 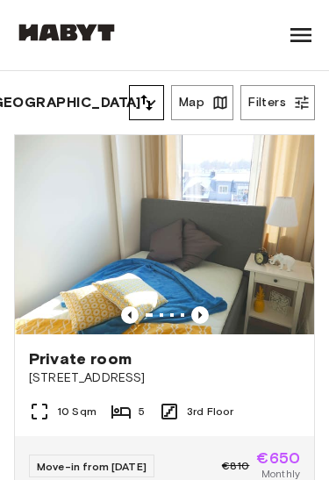 What do you see at coordinates (202, 103) in the screenshot?
I see `button: Map` at bounding box center [202, 103].